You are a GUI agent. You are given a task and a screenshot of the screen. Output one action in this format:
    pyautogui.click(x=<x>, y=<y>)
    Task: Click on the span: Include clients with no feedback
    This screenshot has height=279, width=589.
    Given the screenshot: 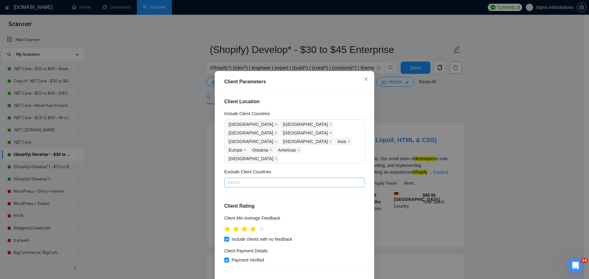 What is the action you would take?
    pyautogui.click(x=262, y=240)
    